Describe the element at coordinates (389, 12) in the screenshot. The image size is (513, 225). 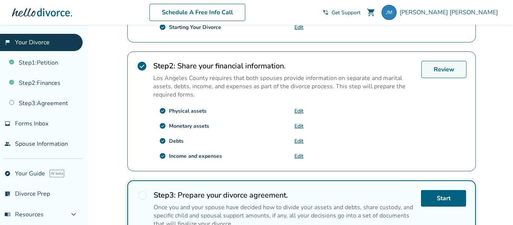
I see `img: john@westhollywood.com` at that location.